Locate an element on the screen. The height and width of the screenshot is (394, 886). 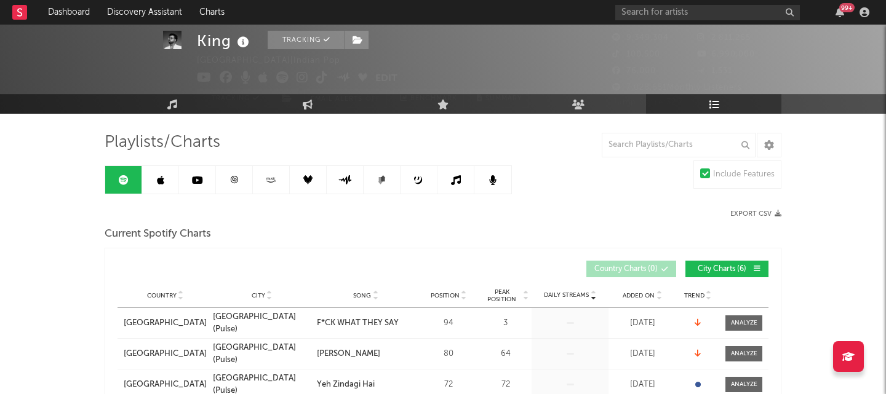
a: F*CK WHAT THEY SAY is located at coordinates (365, 324).